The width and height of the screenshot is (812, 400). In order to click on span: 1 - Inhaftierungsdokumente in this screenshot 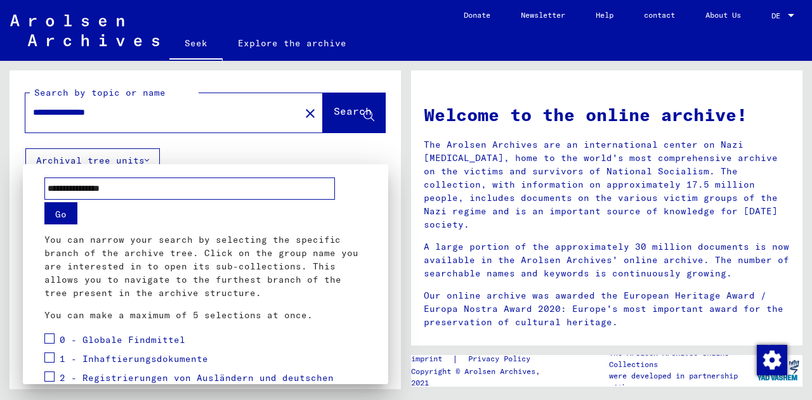, I will do `click(134, 359)`.